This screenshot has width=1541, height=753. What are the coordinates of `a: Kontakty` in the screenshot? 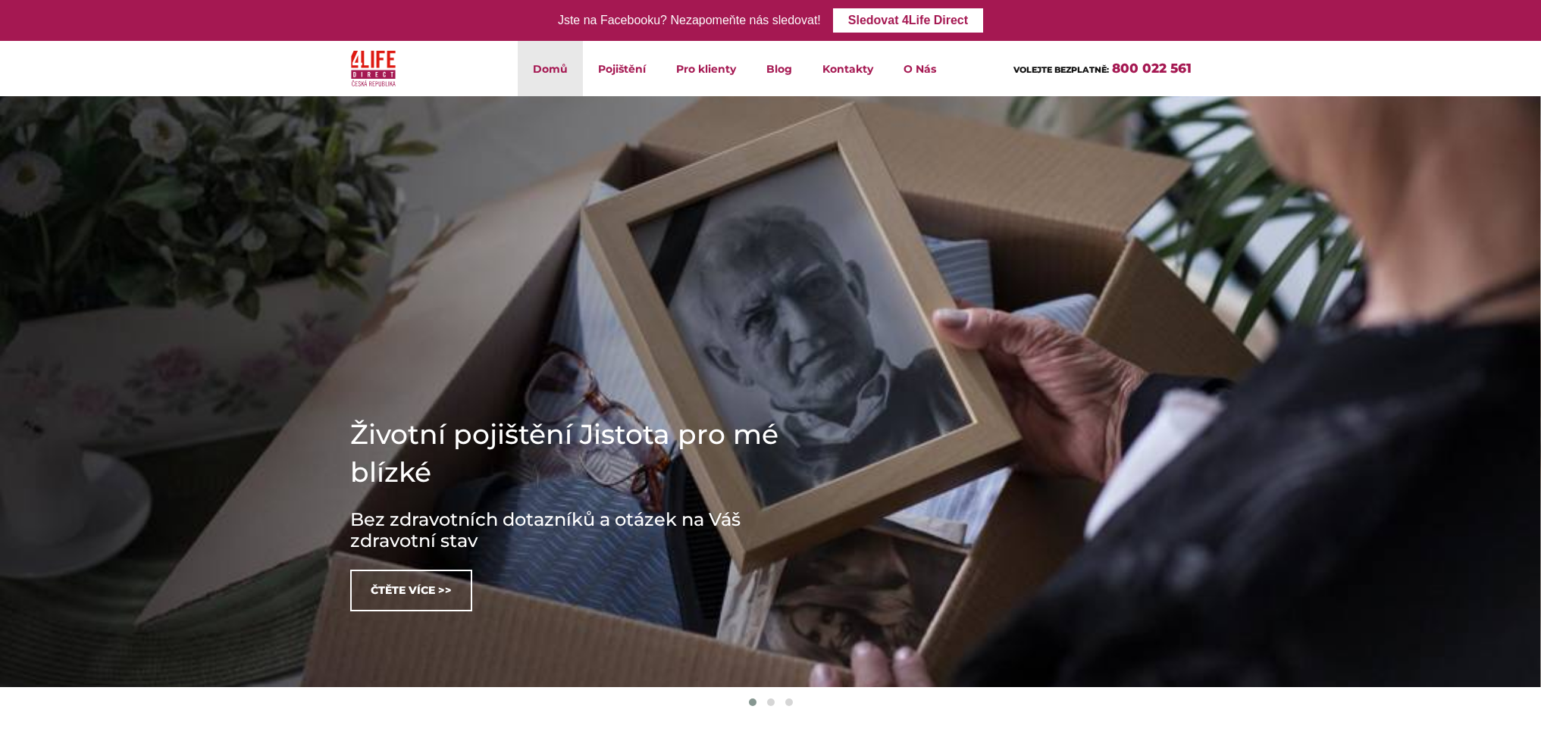 It's located at (847, 68).